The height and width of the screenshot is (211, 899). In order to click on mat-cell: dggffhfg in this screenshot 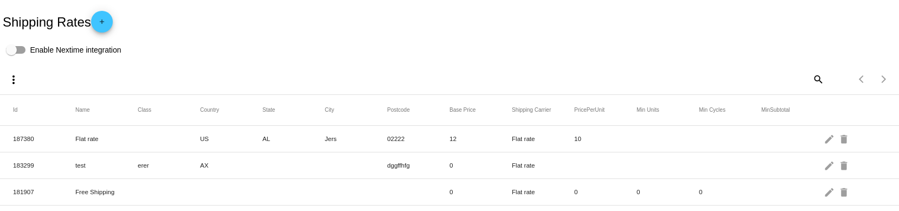, I will do `click(418, 165)`.